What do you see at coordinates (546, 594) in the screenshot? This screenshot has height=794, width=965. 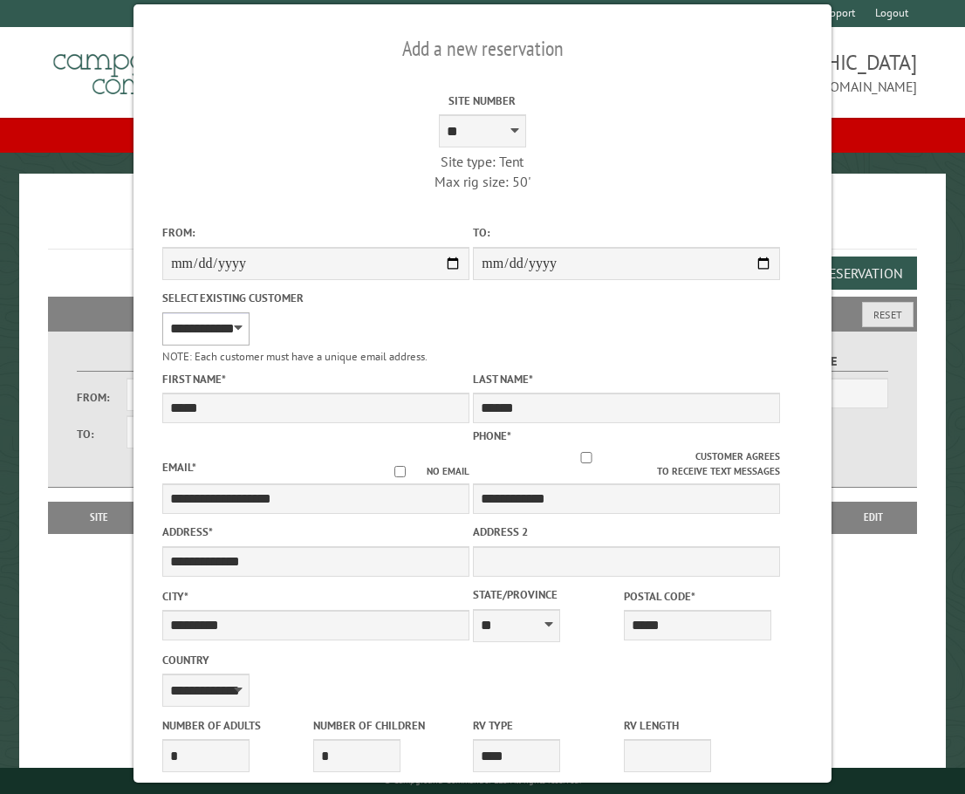 I see `label: State/Province` at bounding box center [546, 594].